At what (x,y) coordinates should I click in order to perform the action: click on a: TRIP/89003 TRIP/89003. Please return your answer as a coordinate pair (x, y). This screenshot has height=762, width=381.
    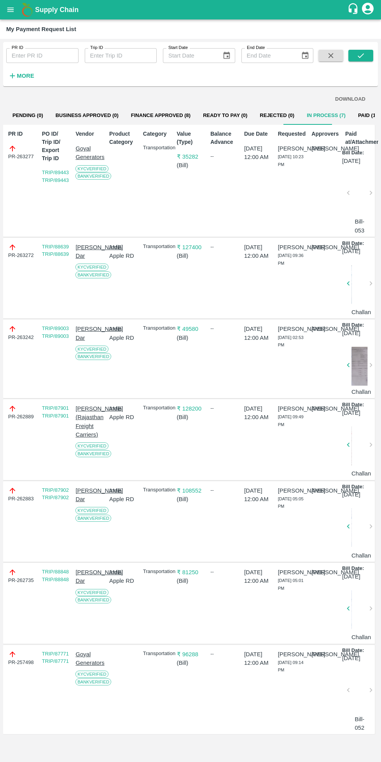
    Looking at the image, I should click on (55, 332).